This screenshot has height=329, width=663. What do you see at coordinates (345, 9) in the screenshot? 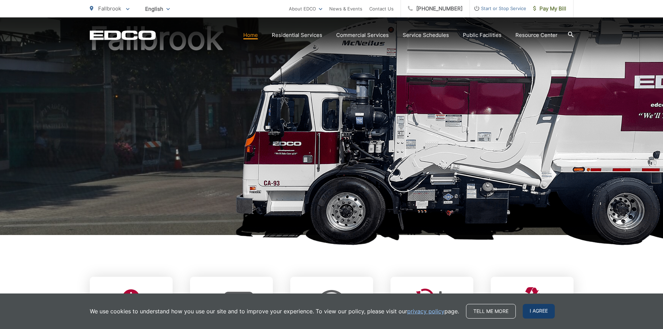
I see `a: News & Events` at bounding box center [345, 9].